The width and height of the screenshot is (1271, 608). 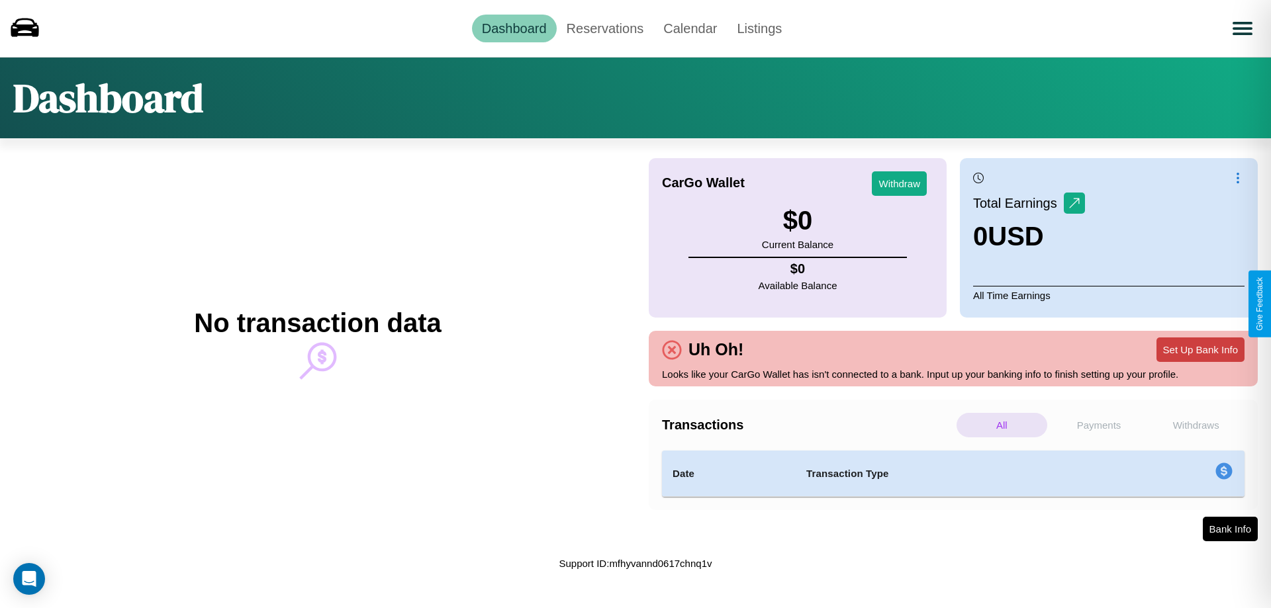 What do you see at coordinates (1200, 350) in the screenshot?
I see `button: Set Up Bank Info` at bounding box center [1200, 350].